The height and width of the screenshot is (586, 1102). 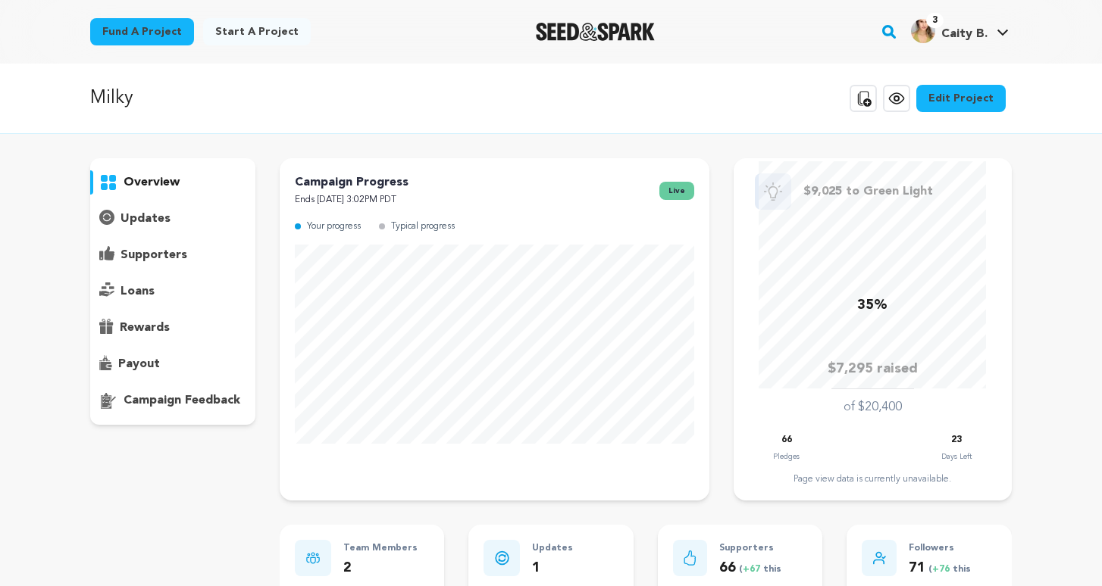 I want to click on span: live, so click(x=677, y=191).